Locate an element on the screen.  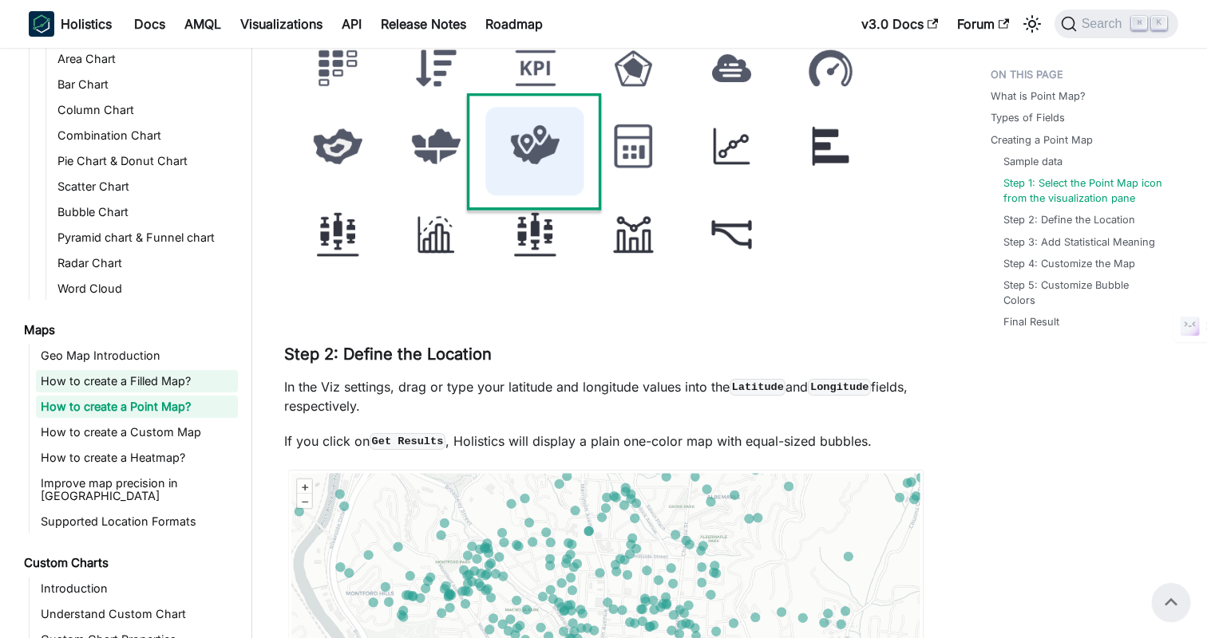
a: Step 3: Add Statistical Meaning is located at coordinates (1079, 242).